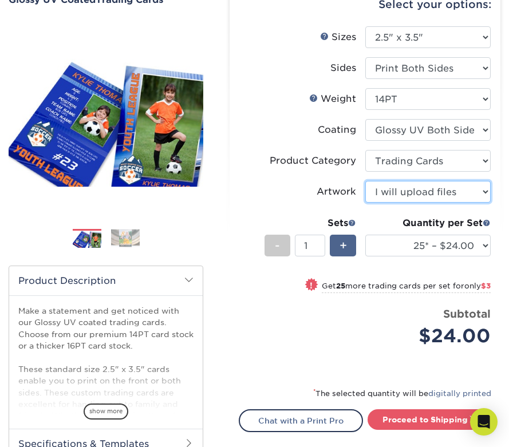 Image resolution: width=509 pixels, height=447 pixels. I want to click on span: show more, so click(106, 411).